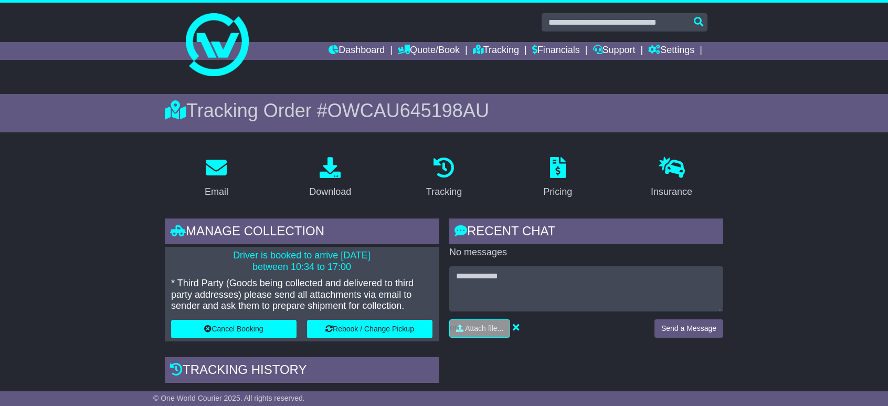 Image resolution: width=888 pixels, height=406 pixels. Describe the element at coordinates (302, 295) in the screenshot. I see `p: * Third Party (Goods being collected and delivered to third party addresses) please send all atta...` at that location.